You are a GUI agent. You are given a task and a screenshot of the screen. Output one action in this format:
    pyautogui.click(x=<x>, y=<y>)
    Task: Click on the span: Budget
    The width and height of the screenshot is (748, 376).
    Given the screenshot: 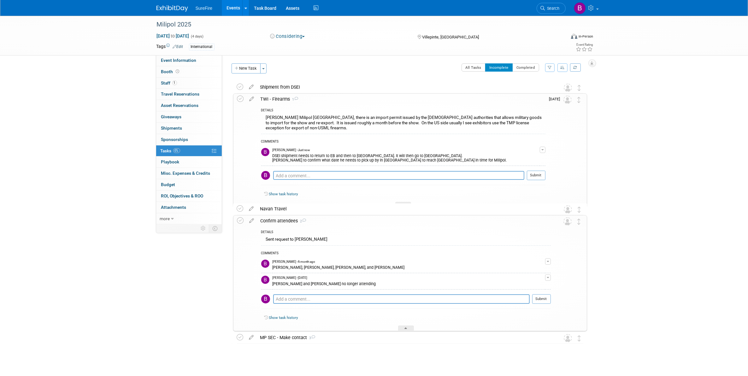 What is the action you would take?
    pyautogui.click(x=168, y=185)
    